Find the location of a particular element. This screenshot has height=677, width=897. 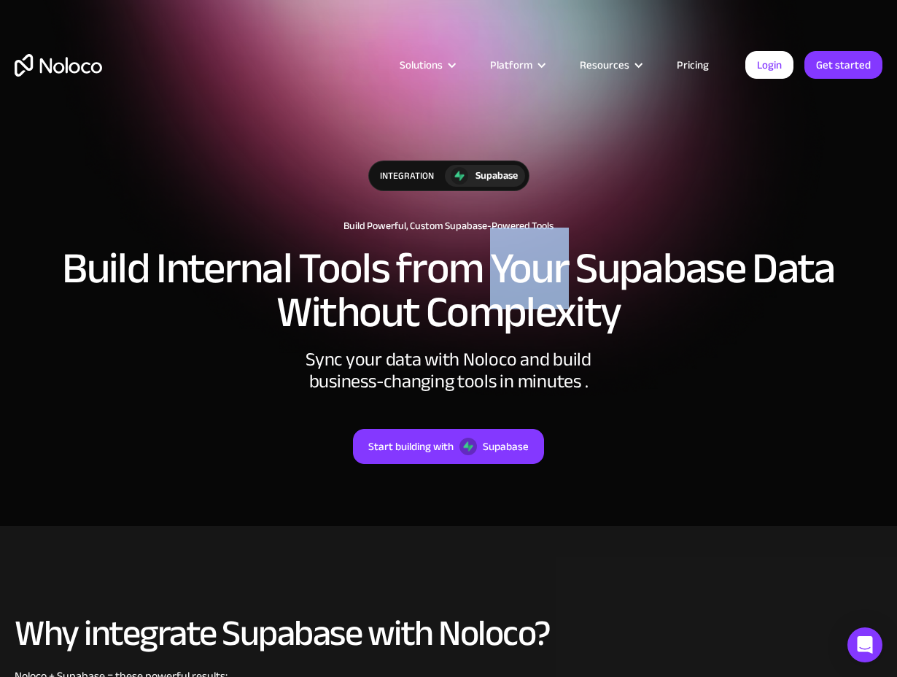

div: Start building with is located at coordinates (411, 446).